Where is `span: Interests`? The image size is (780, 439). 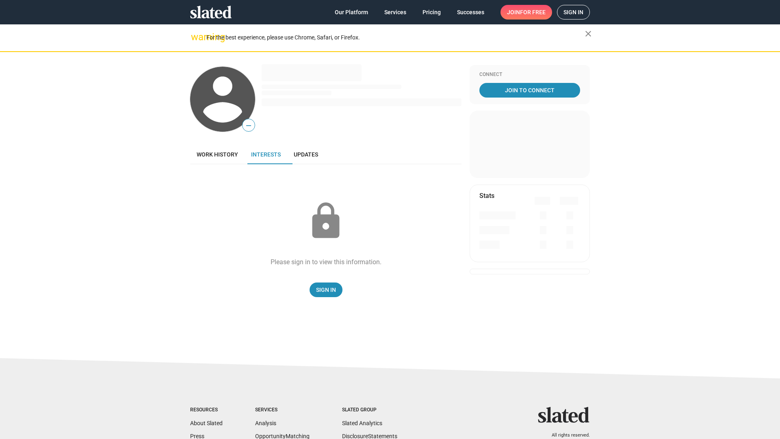
span: Interests is located at coordinates (266, 154).